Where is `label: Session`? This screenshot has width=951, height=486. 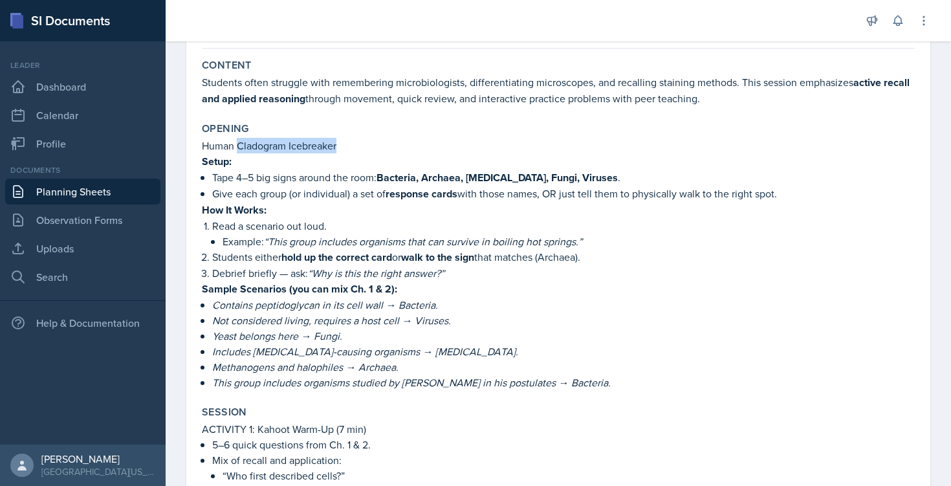 label: Session is located at coordinates (225, 412).